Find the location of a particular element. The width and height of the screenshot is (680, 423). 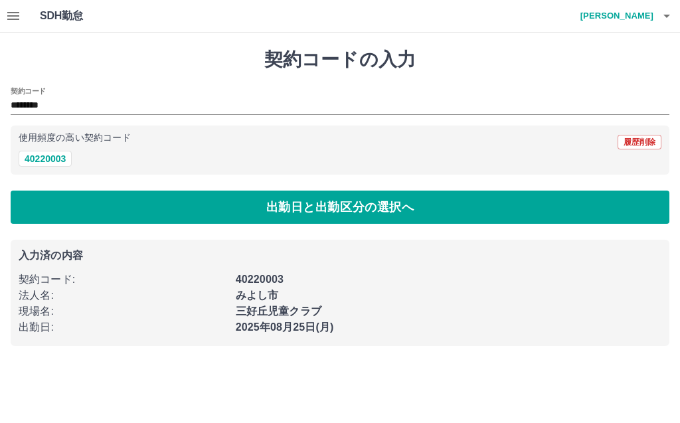

p: 入力済の内容 is located at coordinates (340, 256).